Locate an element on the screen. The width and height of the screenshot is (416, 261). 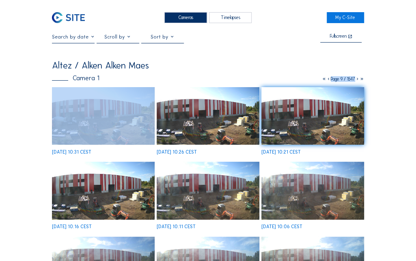
a: C-SITE Logo is located at coordinates (71, 17).